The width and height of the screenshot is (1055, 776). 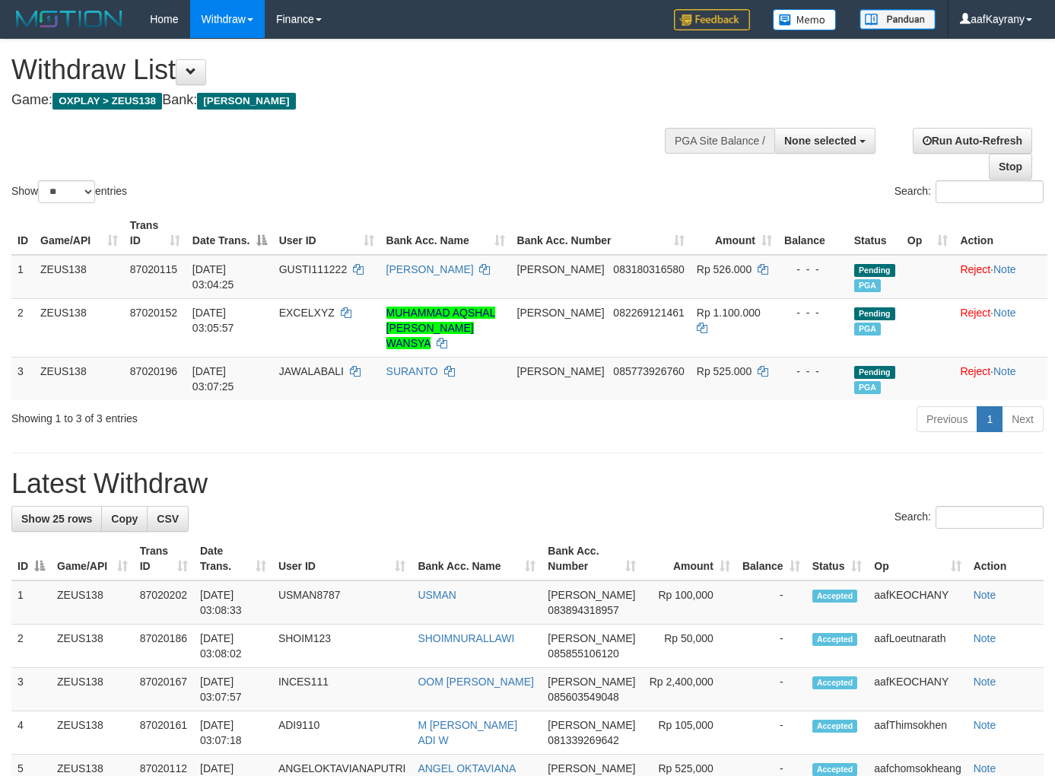 What do you see at coordinates (917, 689) in the screenshot?
I see `td: aafKEOCHANY` at bounding box center [917, 689].